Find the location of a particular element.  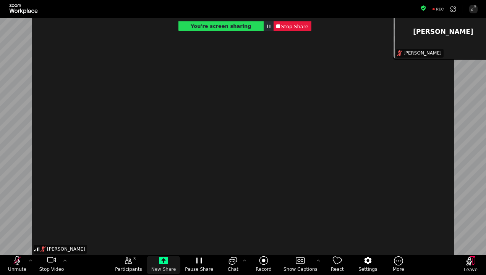

button: More options for captions, menu button is located at coordinates (318, 261).